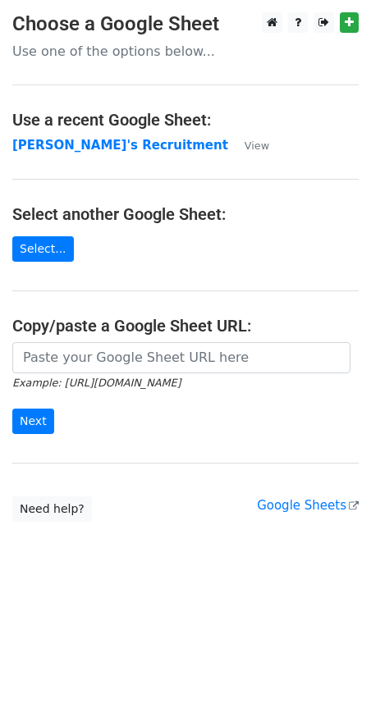 Image resolution: width=371 pixels, height=722 pixels. Describe the element at coordinates (307, 505) in the screenshot. I see `a: Google Sheets` at that location.